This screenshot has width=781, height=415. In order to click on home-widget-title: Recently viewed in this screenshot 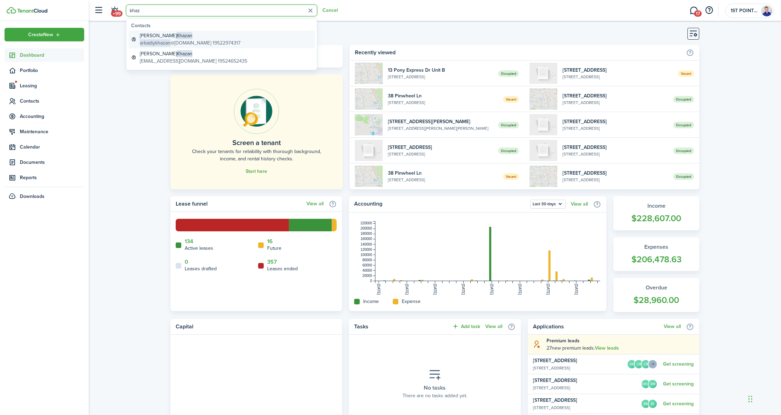, I will do `click(519, 53)`.